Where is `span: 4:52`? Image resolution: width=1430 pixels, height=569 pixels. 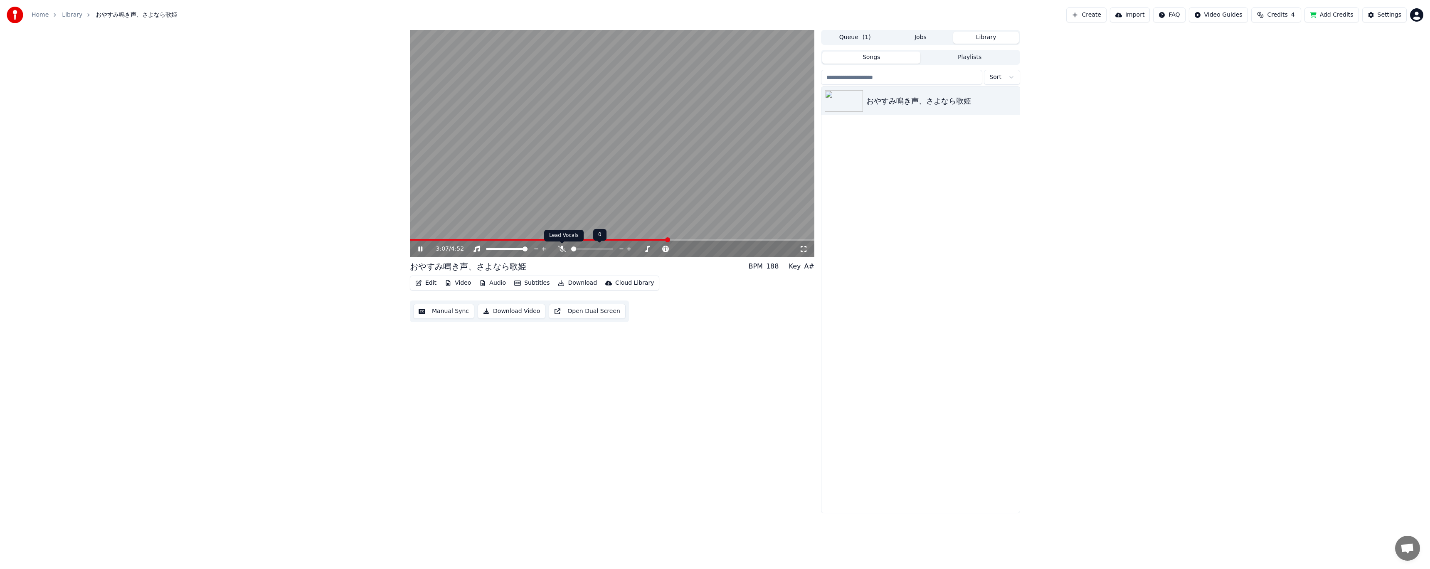 span: 4:52 is located at coordinates (457, 249).